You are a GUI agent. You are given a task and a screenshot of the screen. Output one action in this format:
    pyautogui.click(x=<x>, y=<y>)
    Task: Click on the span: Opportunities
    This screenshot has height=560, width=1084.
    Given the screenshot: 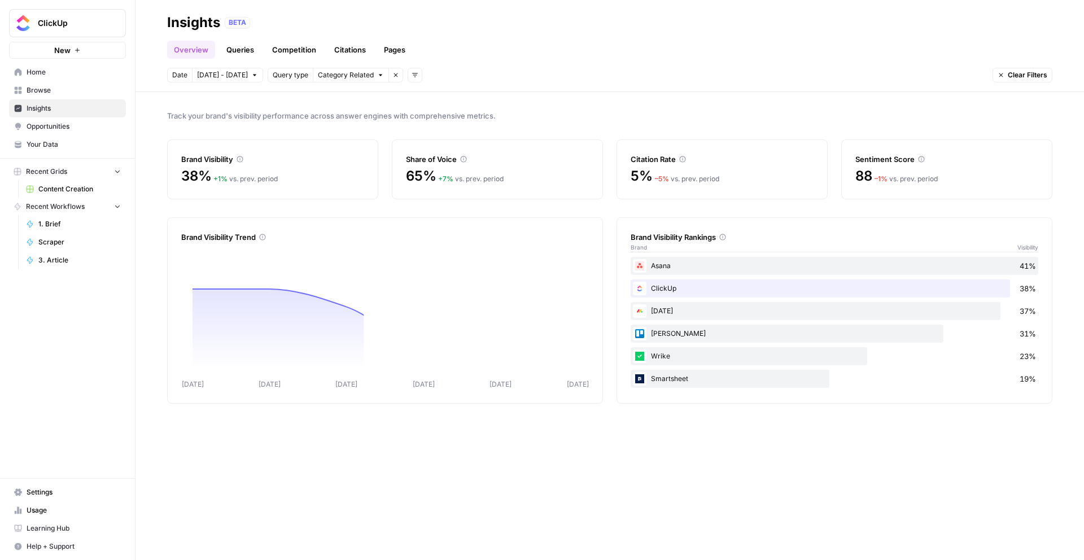 What is the action you would take?
    pyautogui.click(x=73, y=126)
    